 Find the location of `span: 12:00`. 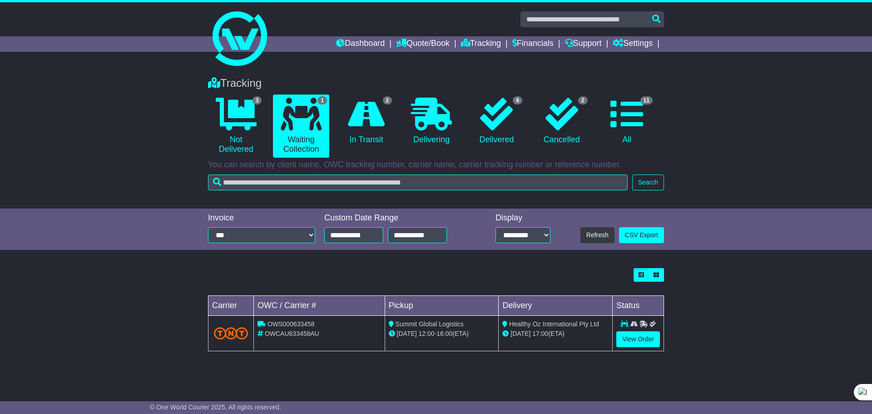

span: 12:00 is located at coordinates (427, 334).